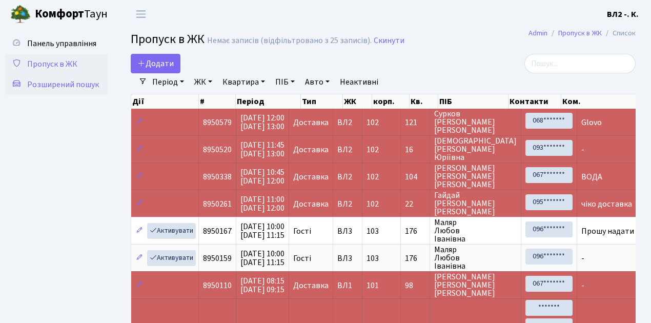 The width and height of the screenshot is (651, 323). I want to click on span: 8950520, so click(217, 150).